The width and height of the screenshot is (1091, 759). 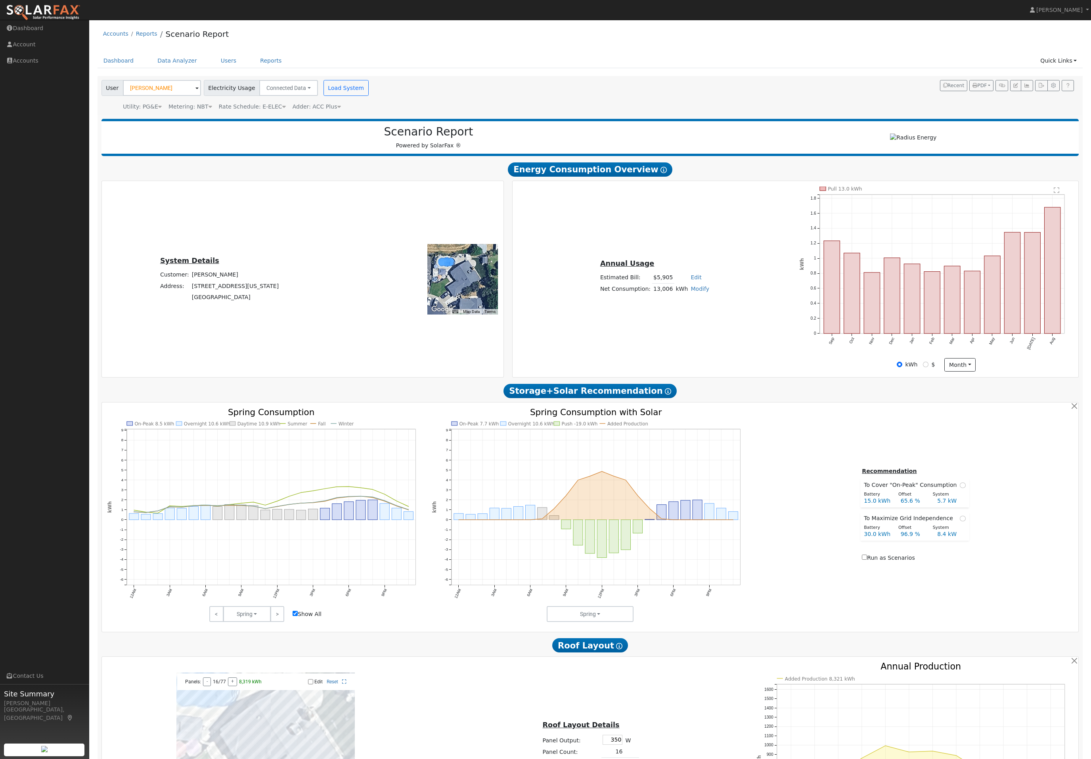 What do you see at coordinates (384, 593) in the screenshot?
I see `text: 9PM` at bounding box center [384, 593].